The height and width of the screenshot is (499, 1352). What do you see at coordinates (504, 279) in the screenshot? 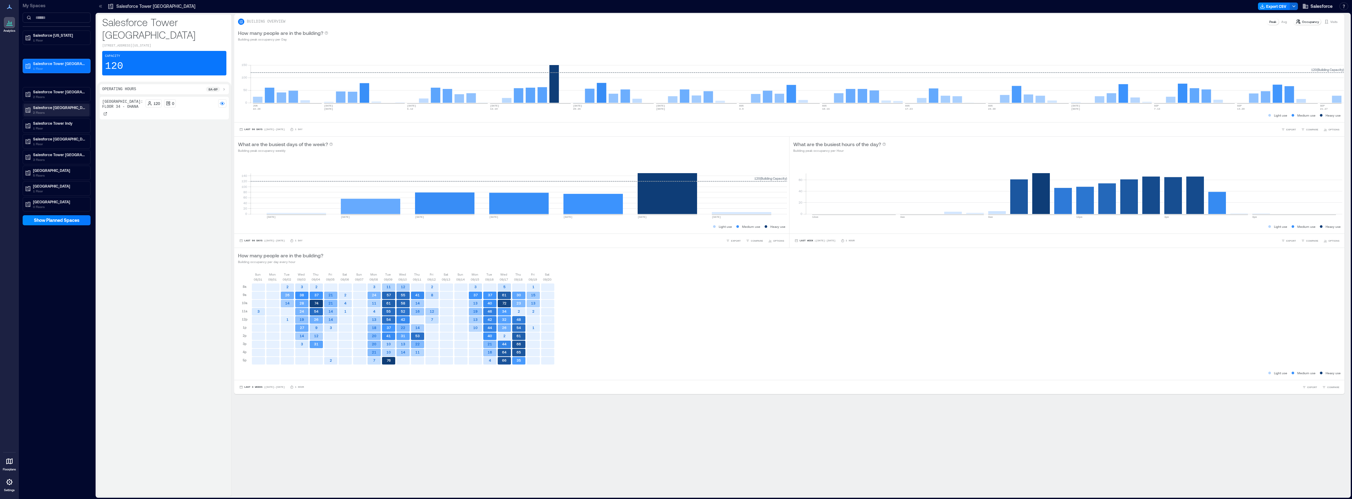
I see `p: 09/17` at bounding box center [504, 279].